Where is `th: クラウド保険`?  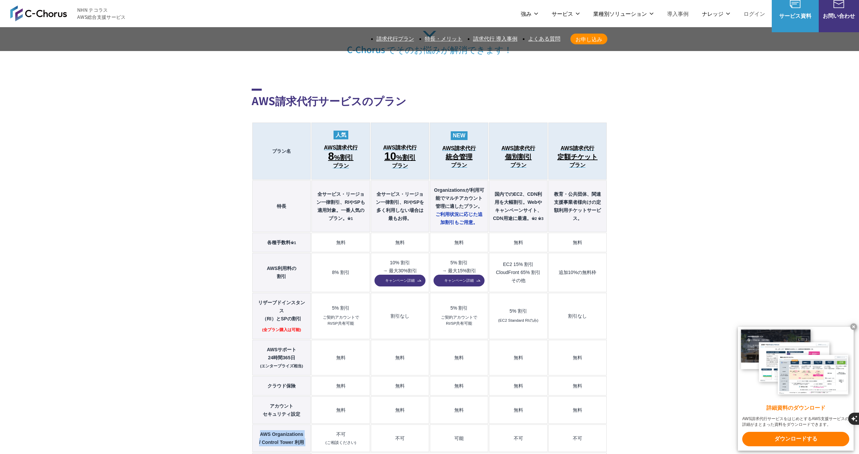
th: クラウド保険 is located at coordinates (281, 385).